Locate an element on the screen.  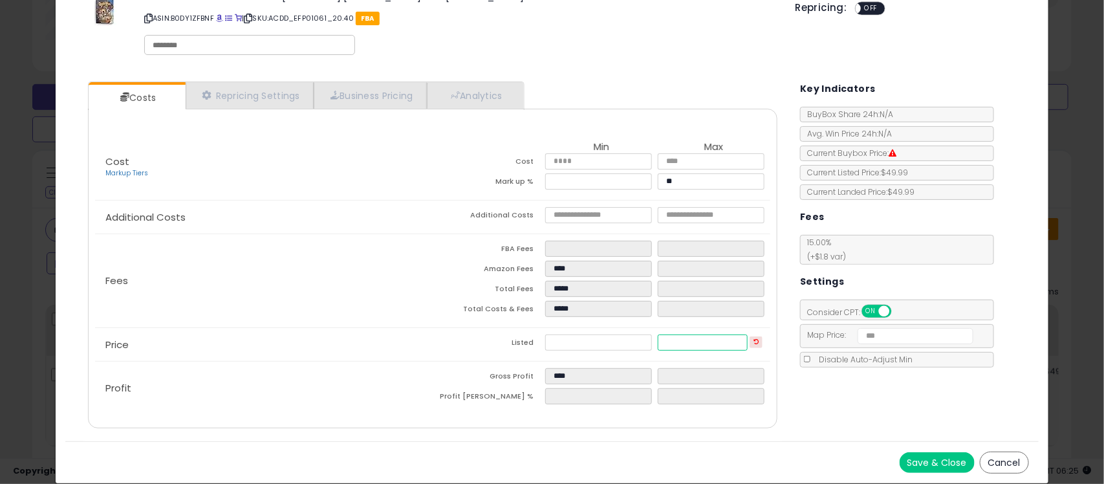
span: Disable Auto-Adjust Min is located at coordinates (862, 359).